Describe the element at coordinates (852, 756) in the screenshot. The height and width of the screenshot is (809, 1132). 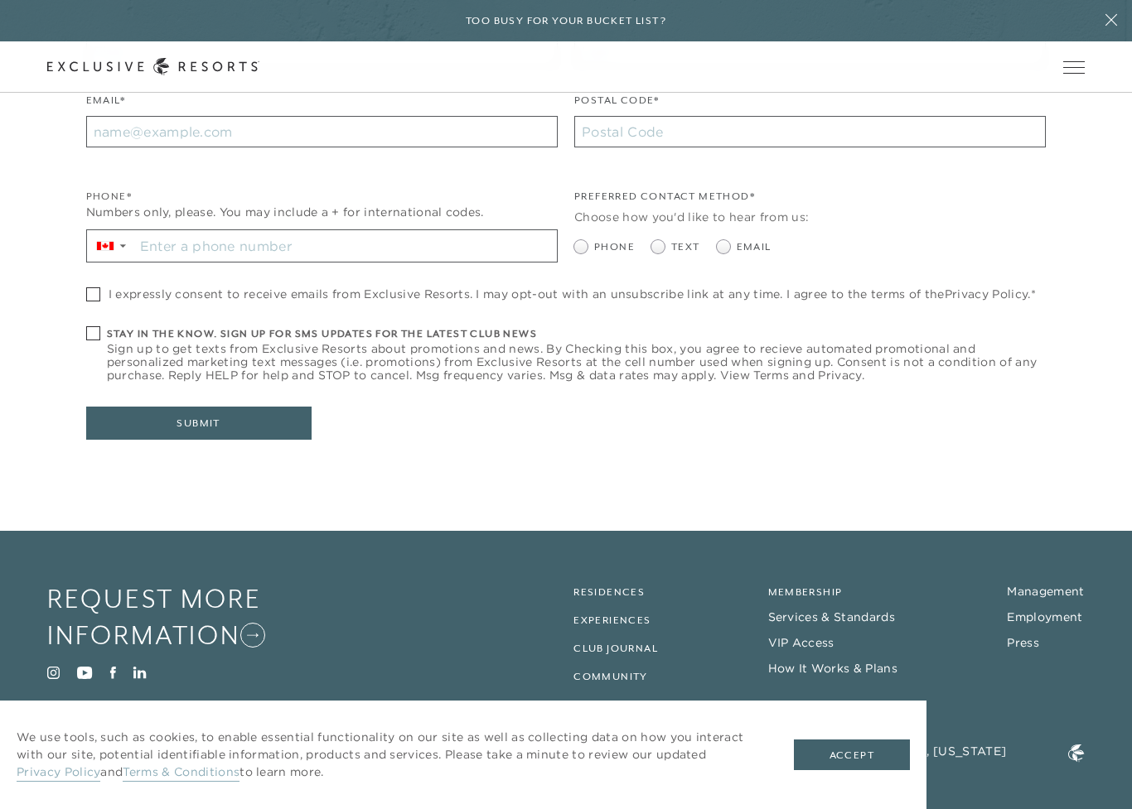
I see `button: Accept` at that location.